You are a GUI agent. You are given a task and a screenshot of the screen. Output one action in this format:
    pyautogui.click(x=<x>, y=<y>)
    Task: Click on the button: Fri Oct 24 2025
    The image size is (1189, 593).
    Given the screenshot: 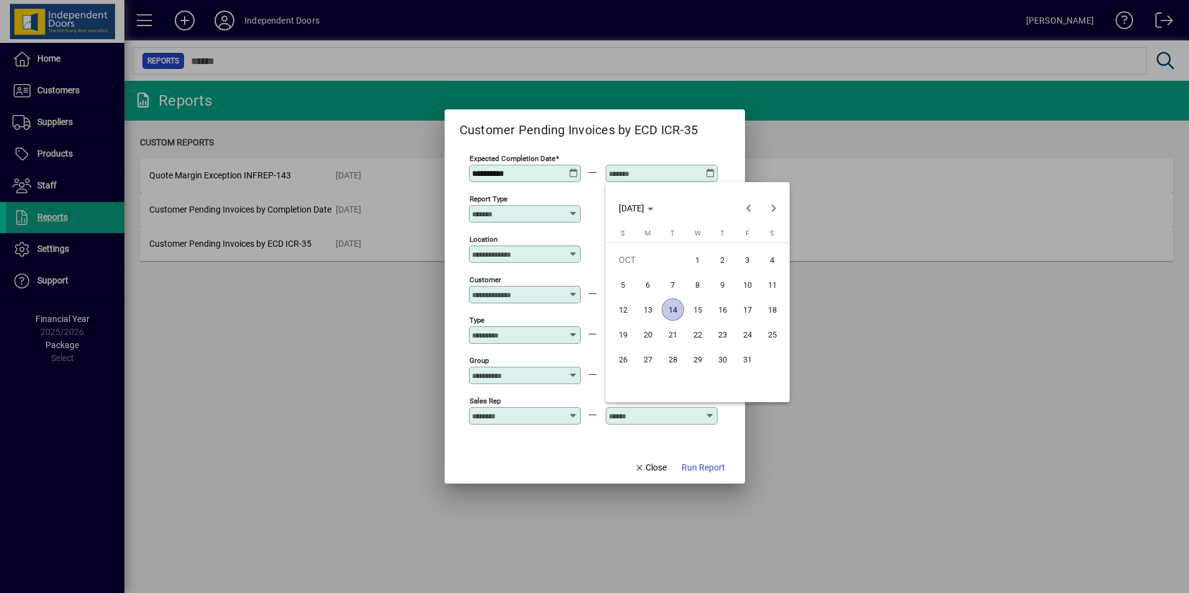 What is the action you would take?
    pyautogui.click(x=747, y=335)
    